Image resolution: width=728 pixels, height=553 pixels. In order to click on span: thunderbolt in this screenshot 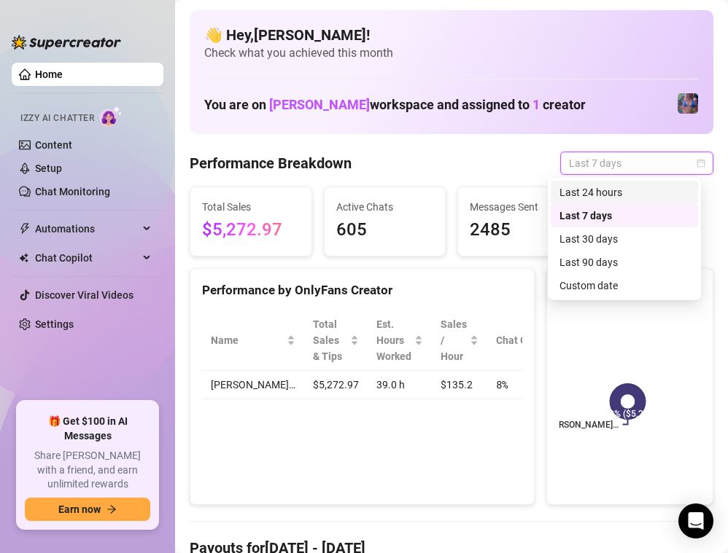, I will do `click(25, 229)`.